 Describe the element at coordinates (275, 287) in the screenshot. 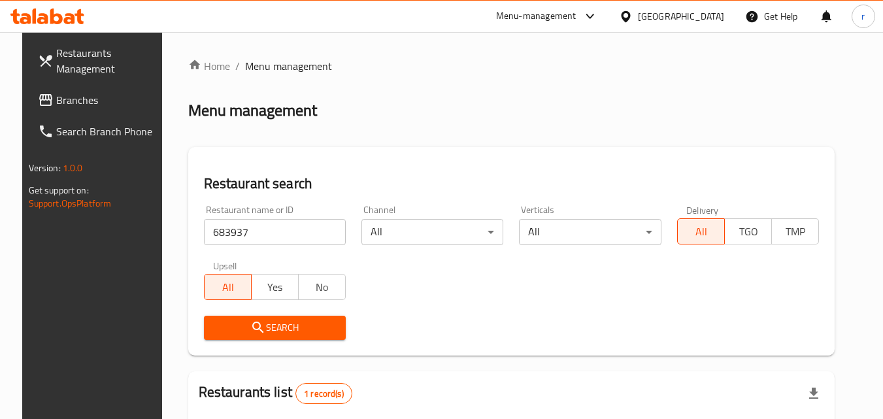

I see `span: Yes` at that location.